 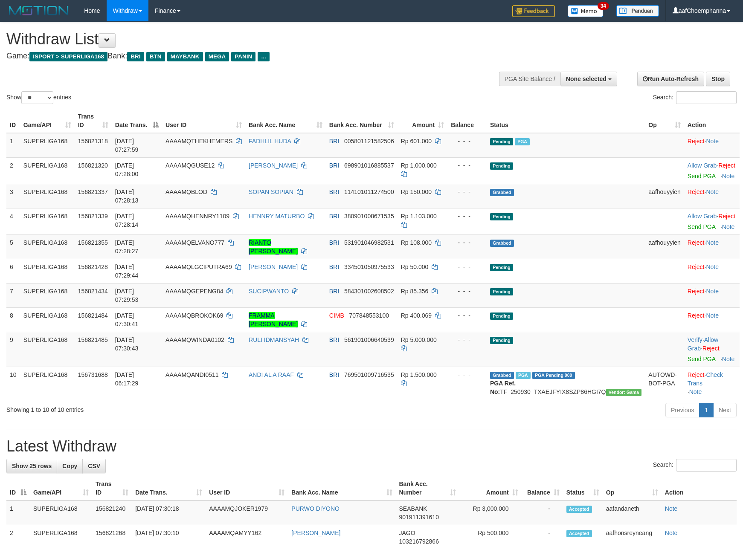 I want to click on span: Copy 334501050975533 to clipboard, so click(x=369, y=267).